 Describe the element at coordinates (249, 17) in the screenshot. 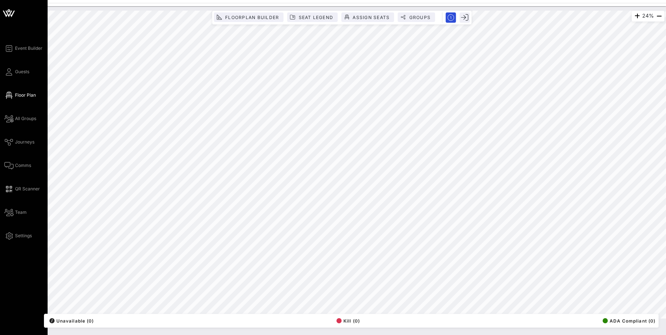

I see `button: Floorplan Builder` at that location.